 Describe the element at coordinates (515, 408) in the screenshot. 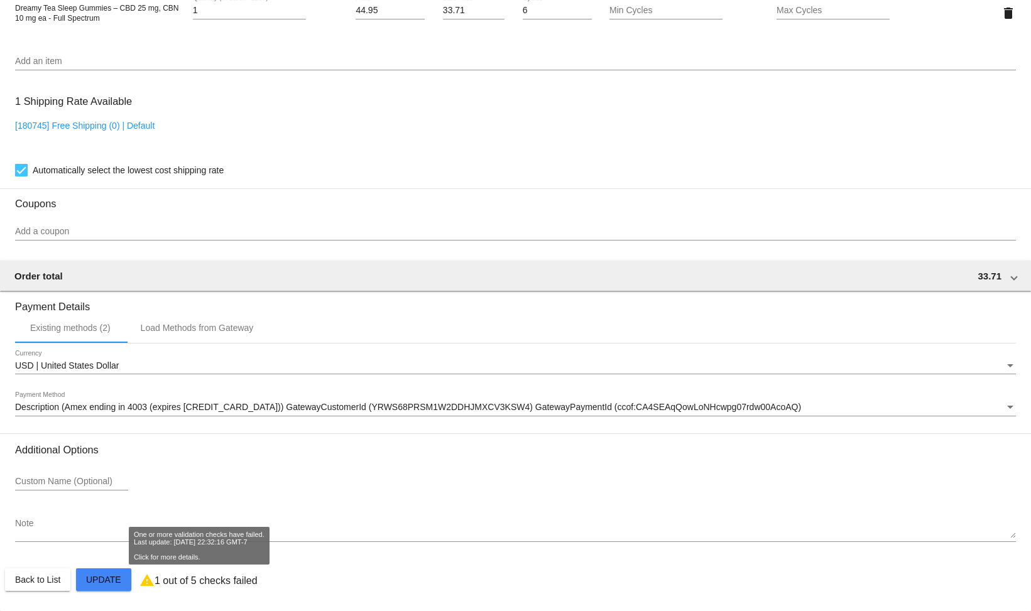

I see `mat-select: Payment Method` at that location.